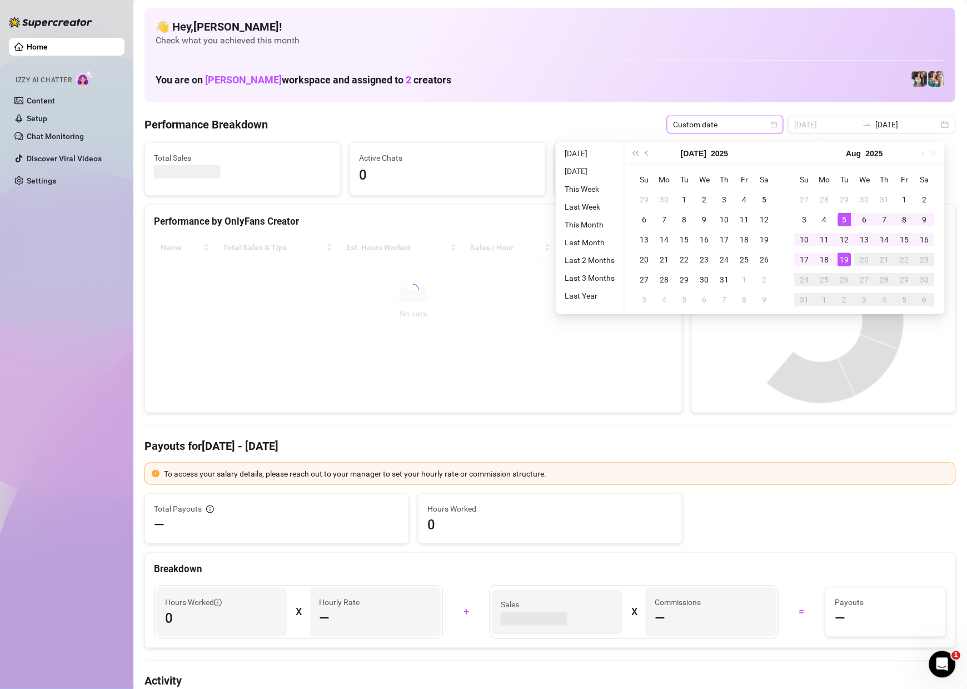  Describe the element at coordinates (550, 681) in the screenshot. I see `h4: Activity` at that location.